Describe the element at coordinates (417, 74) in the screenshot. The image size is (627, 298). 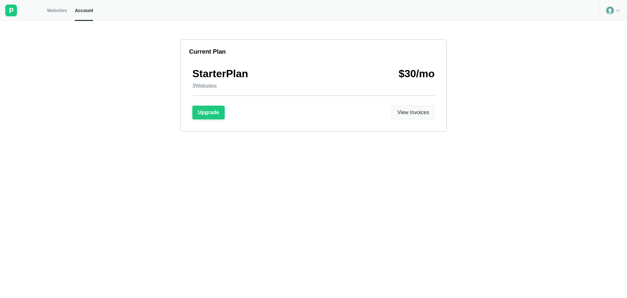
I see `h1: $ 30 /mo` at that location.